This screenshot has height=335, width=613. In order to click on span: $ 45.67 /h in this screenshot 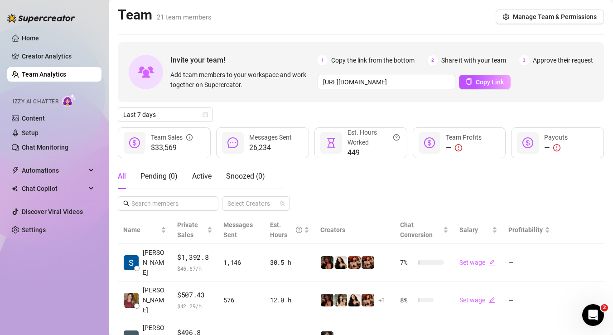, I will do `click(195, 268)`.